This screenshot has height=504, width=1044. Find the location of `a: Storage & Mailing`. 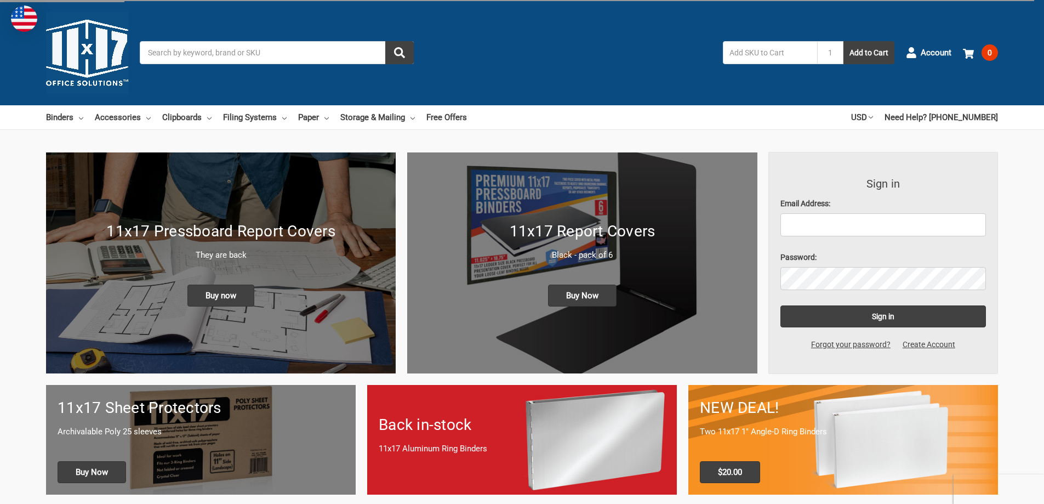

a: Storage & Mailing is located at coordinates (378, 117).